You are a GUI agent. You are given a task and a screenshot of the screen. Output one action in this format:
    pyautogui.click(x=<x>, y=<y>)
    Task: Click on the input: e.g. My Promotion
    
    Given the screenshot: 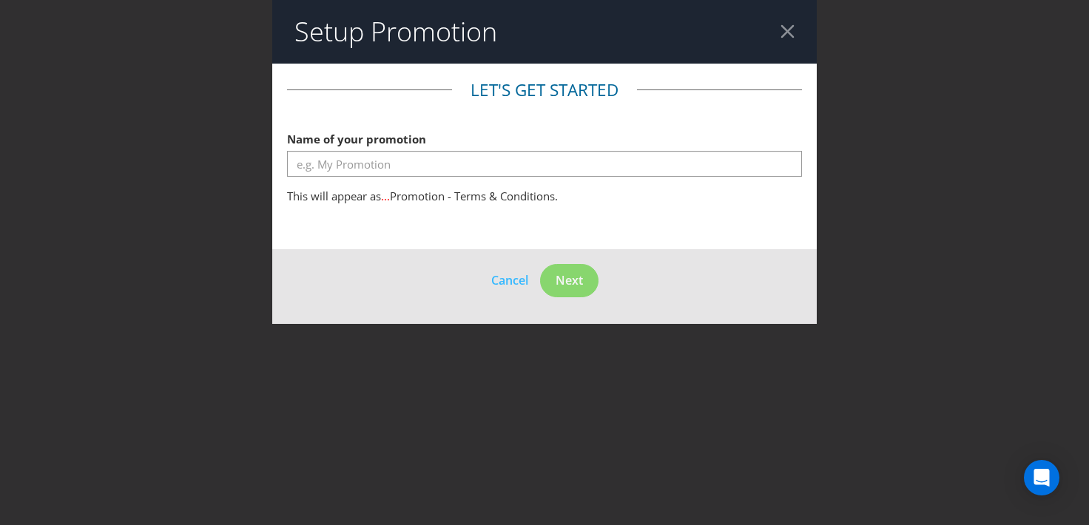 What is the action you would take?
    pyautogui.click(x=545, y=164)
    